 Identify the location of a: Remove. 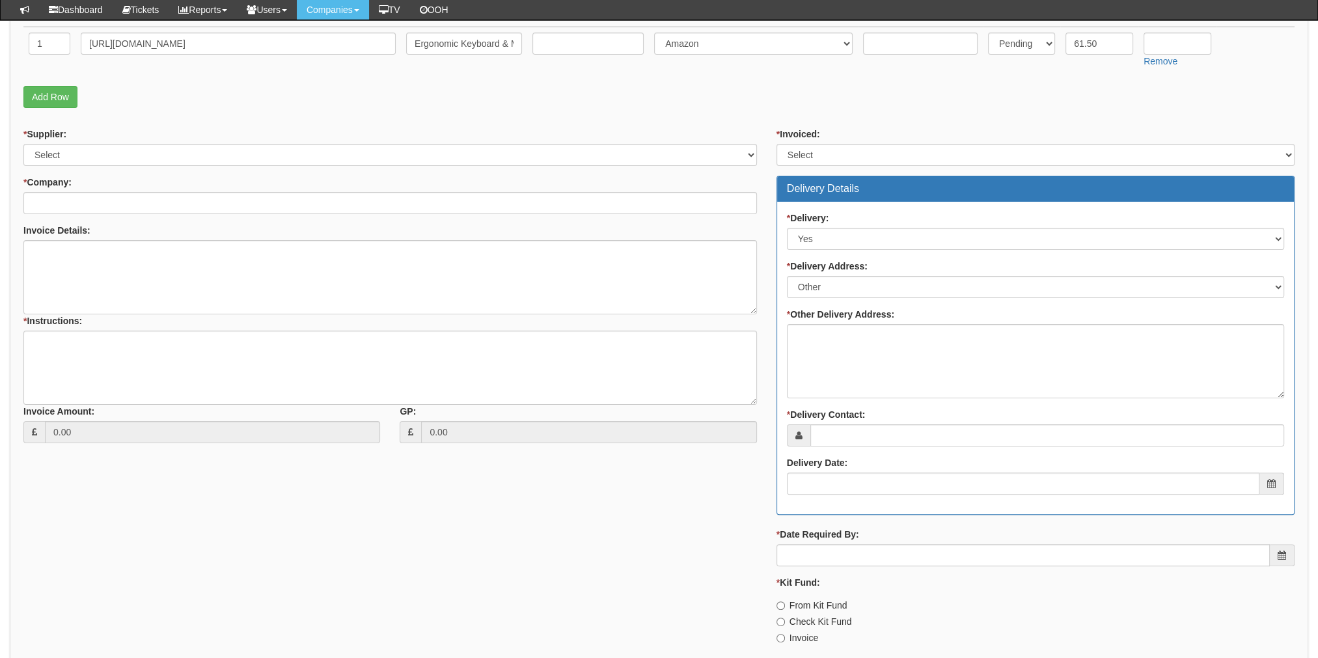
(1161, 61).